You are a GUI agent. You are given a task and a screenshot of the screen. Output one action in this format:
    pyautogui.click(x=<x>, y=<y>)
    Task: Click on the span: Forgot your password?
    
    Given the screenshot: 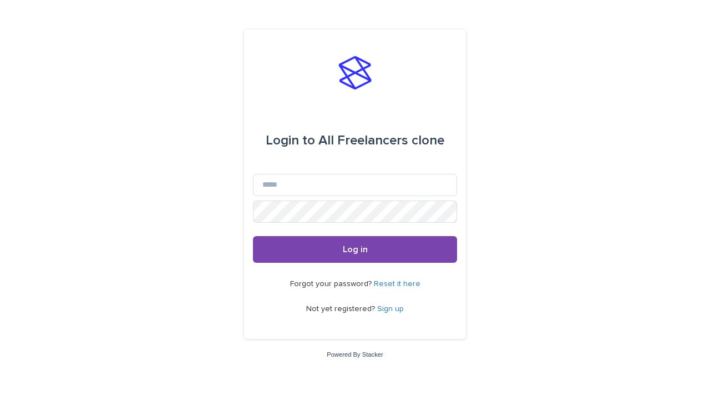 What is the action you would take?
    pyautogui.click(x=332, y=284)
    